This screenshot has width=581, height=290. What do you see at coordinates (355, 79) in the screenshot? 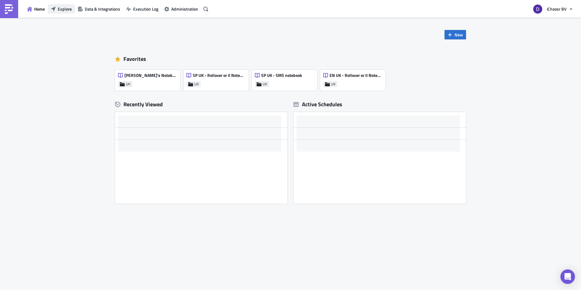
I see `a: EN UK - Rollover or II NotebookUK` at bounding box center [355, 79].